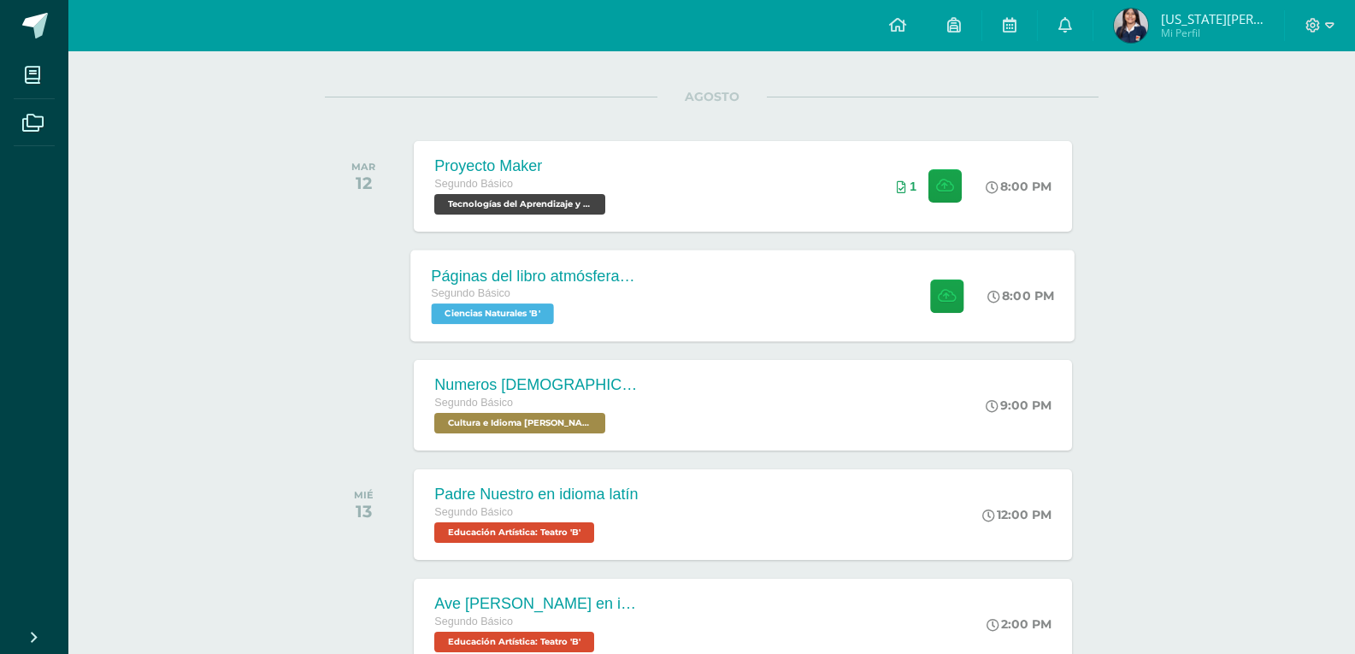 Image resolution: width=1355 pixels, height=654 pixels. What do you see at coordinates (913, 186) in the screenshot?
I see `span: 1` at bounding box center [913, 186].